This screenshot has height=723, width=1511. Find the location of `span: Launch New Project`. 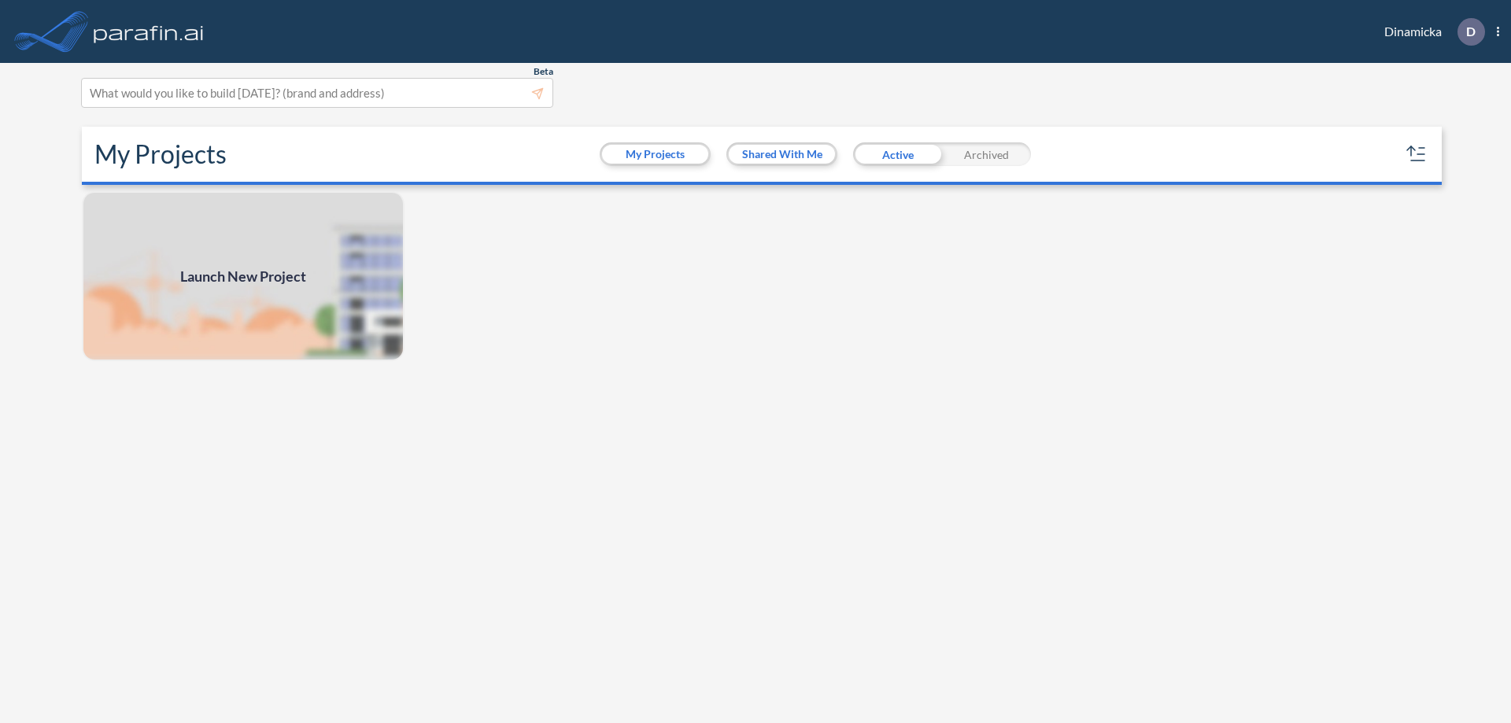

span: Launch New Project is located at coordinates (243, 276).